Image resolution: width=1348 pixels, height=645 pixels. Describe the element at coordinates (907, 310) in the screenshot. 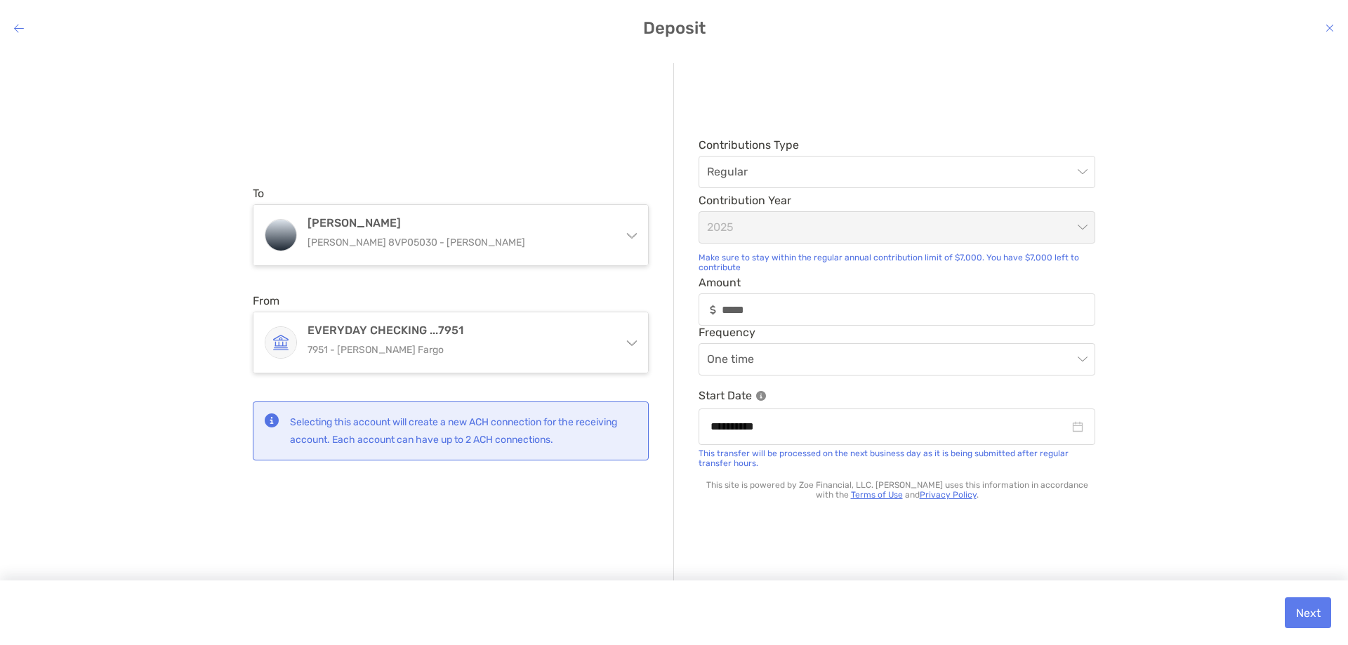

I see `input: Amountinput icon` at that location.